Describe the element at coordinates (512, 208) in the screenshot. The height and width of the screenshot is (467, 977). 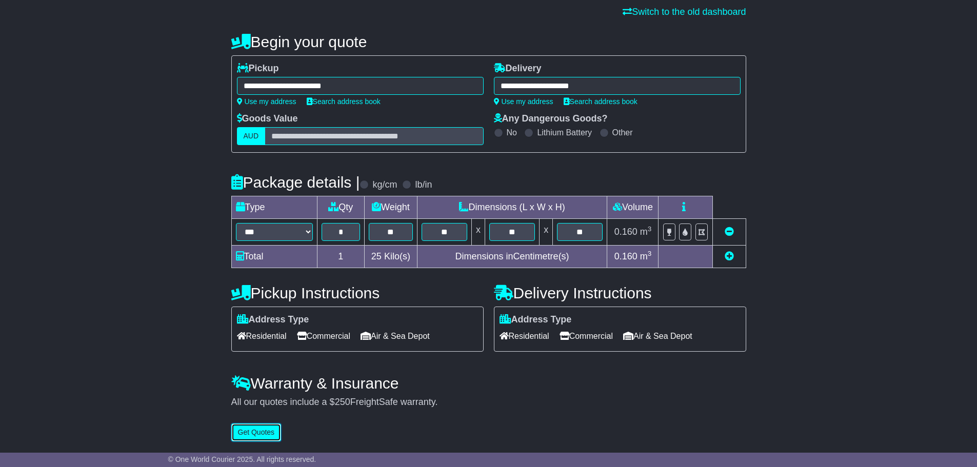
I see `td: Dimensions (L x W x H)` at that location.